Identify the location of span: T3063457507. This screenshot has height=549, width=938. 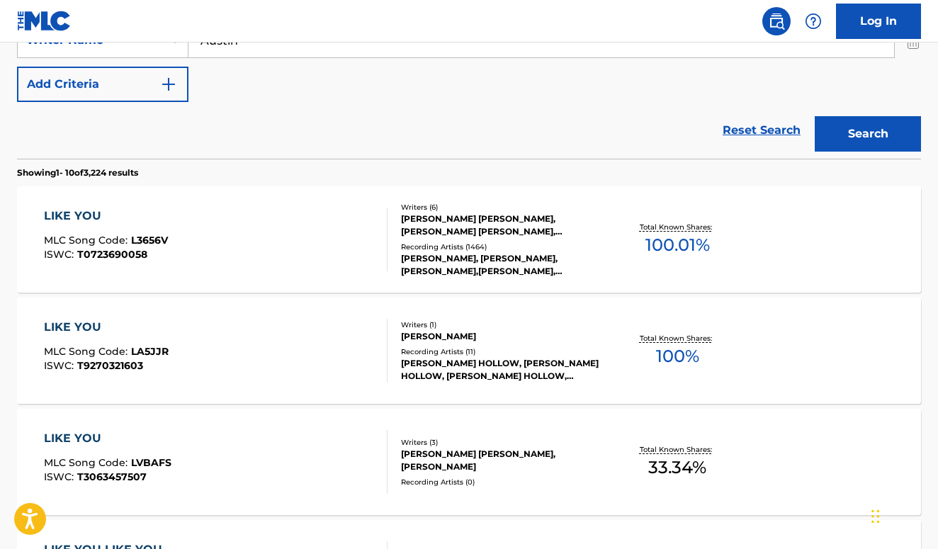
(112, 477).